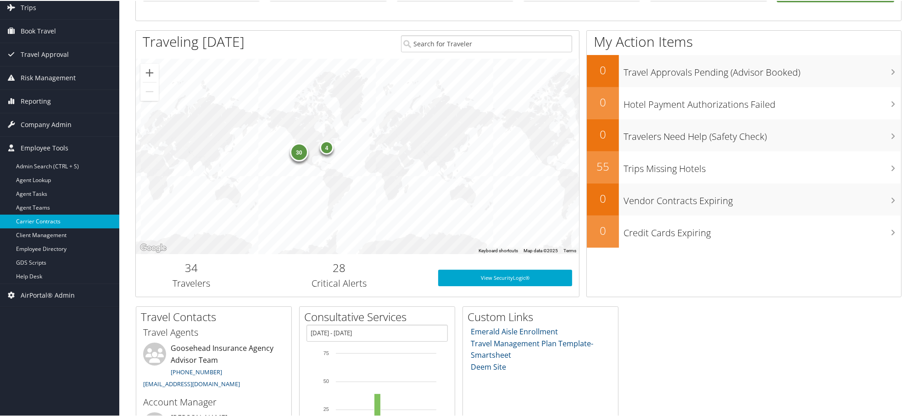 This screenshot has height=416, width=914. I want to click on span: Reporting, so click(36, 100).